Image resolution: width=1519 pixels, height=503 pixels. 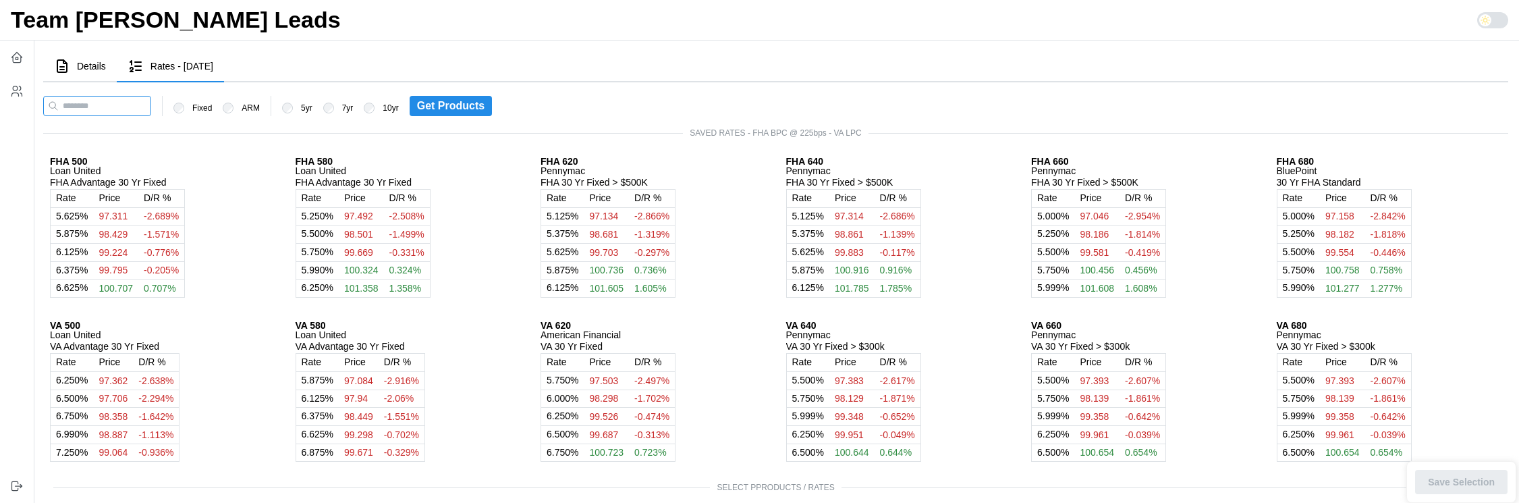 I want to click on span: 101.358, so click(x=361, y=288).